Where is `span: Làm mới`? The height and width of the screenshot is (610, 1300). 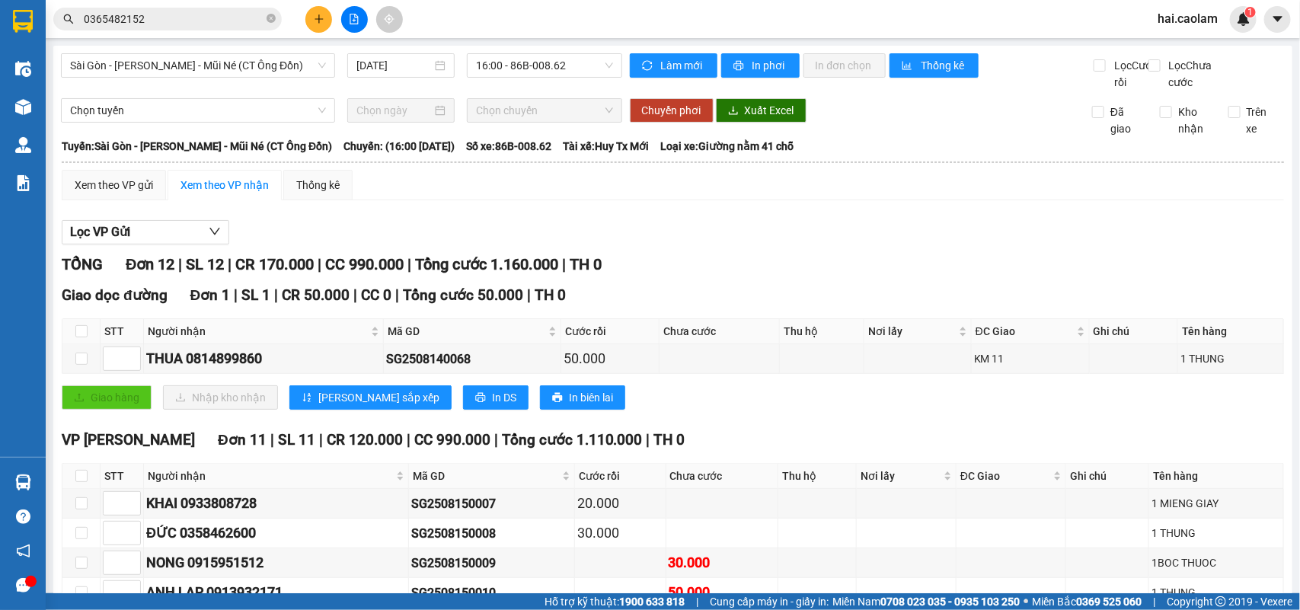
span: Làm mới is located at coordinates (683, 66).